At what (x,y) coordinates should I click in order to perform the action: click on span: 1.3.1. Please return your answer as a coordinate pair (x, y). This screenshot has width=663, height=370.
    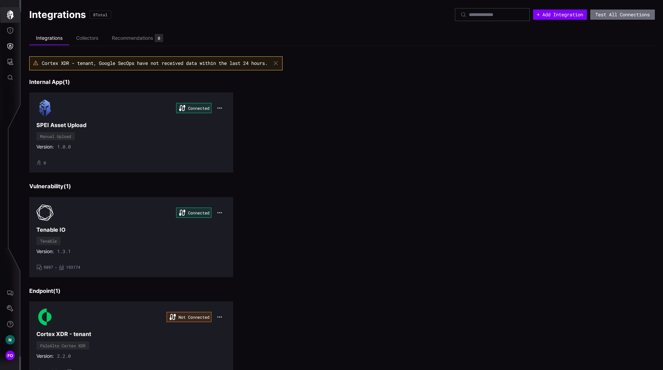
    Looking at the image, I should click on (64, 252).